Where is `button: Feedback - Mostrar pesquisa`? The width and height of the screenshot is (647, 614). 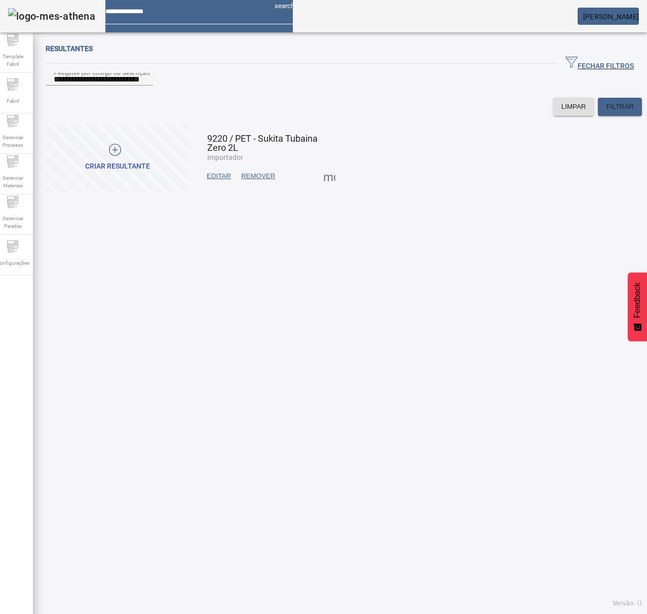
button: Feedback - Mostrar pesquisa is located at coordinates (637, 307).